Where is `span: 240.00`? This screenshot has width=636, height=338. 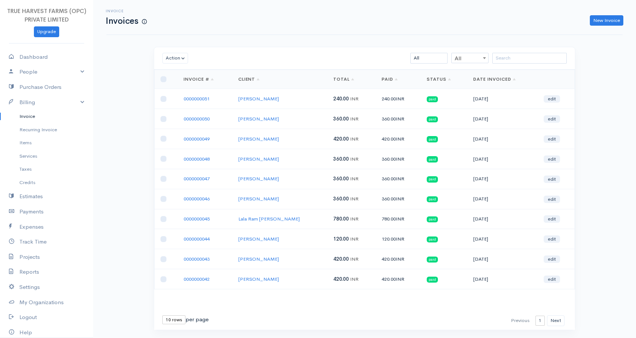
span: 240.00 is located at coordinates (341, 99).